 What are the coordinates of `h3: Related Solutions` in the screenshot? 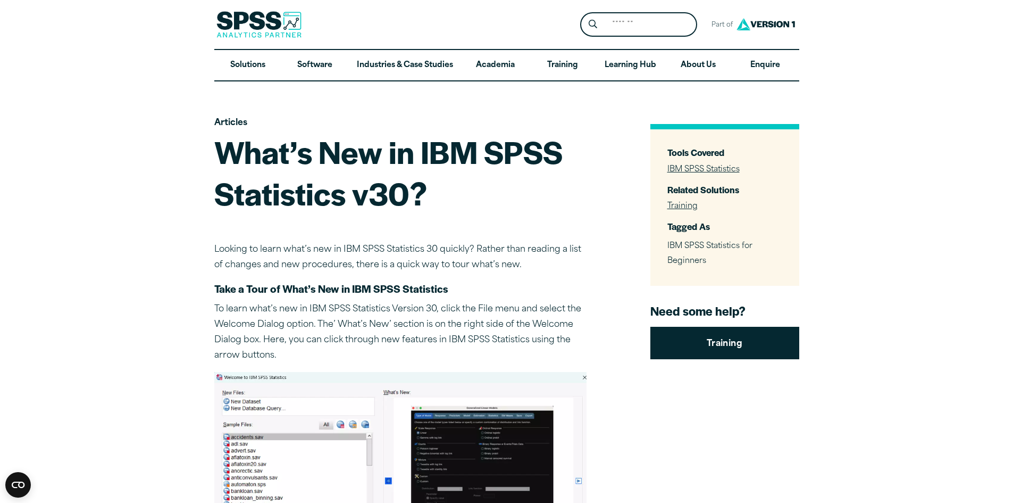 It's located at (725, 189).